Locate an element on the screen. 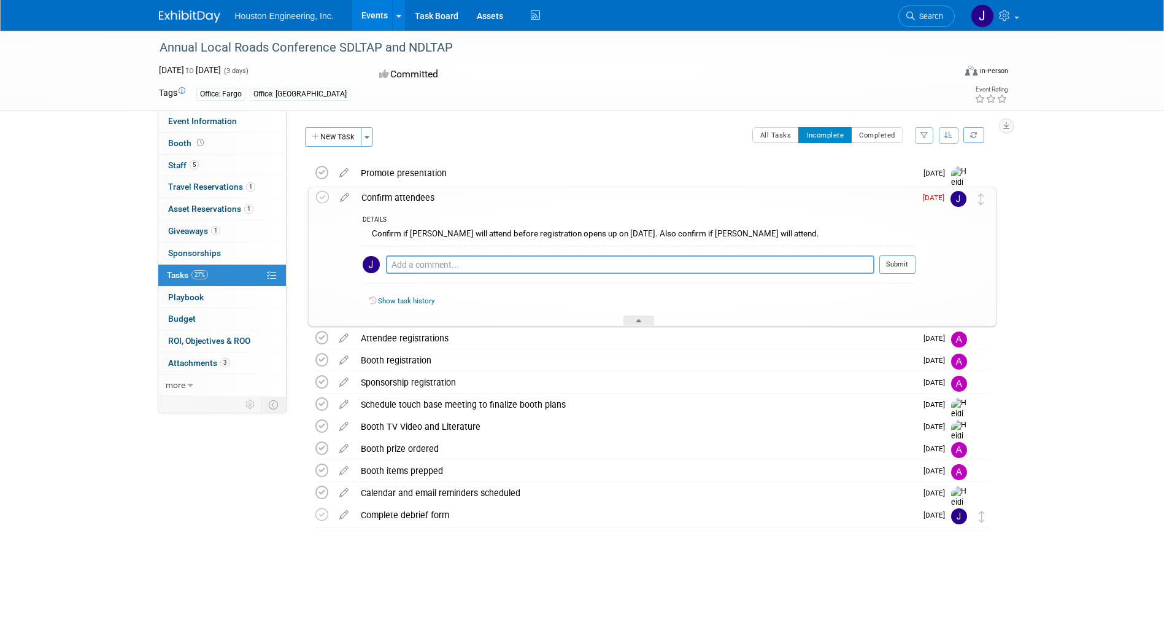 The height and width of the screenshot is (641, 1164). span: more is located at coordinates (175, 385).